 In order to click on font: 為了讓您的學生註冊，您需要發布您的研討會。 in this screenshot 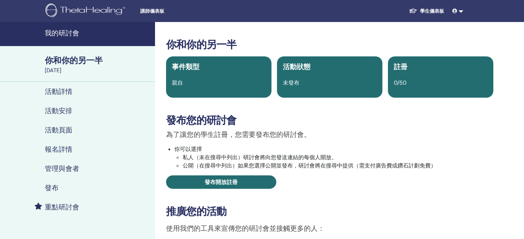, I will do `click(238, 135)`.